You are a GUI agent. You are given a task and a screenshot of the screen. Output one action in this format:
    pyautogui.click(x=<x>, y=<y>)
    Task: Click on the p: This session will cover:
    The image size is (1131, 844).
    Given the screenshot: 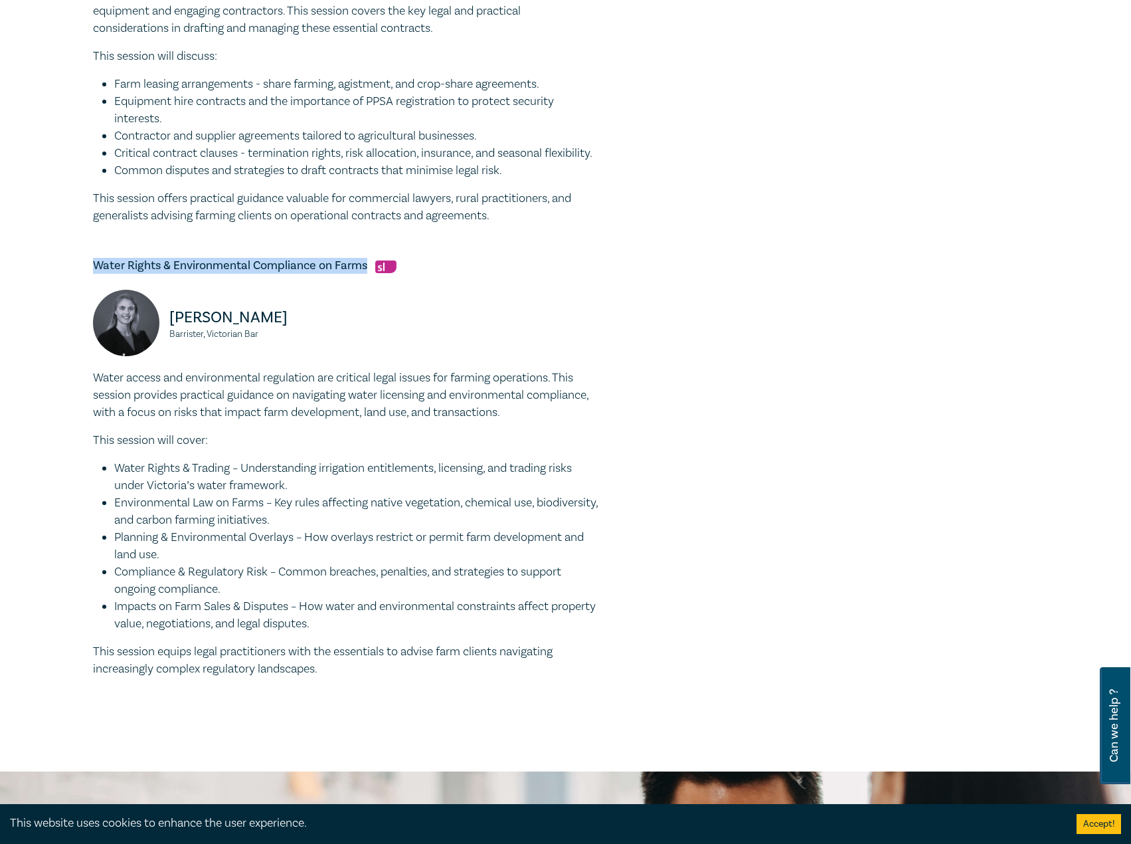 What is the action you would take?
    pyautogui.click(x=345, y=440)
    